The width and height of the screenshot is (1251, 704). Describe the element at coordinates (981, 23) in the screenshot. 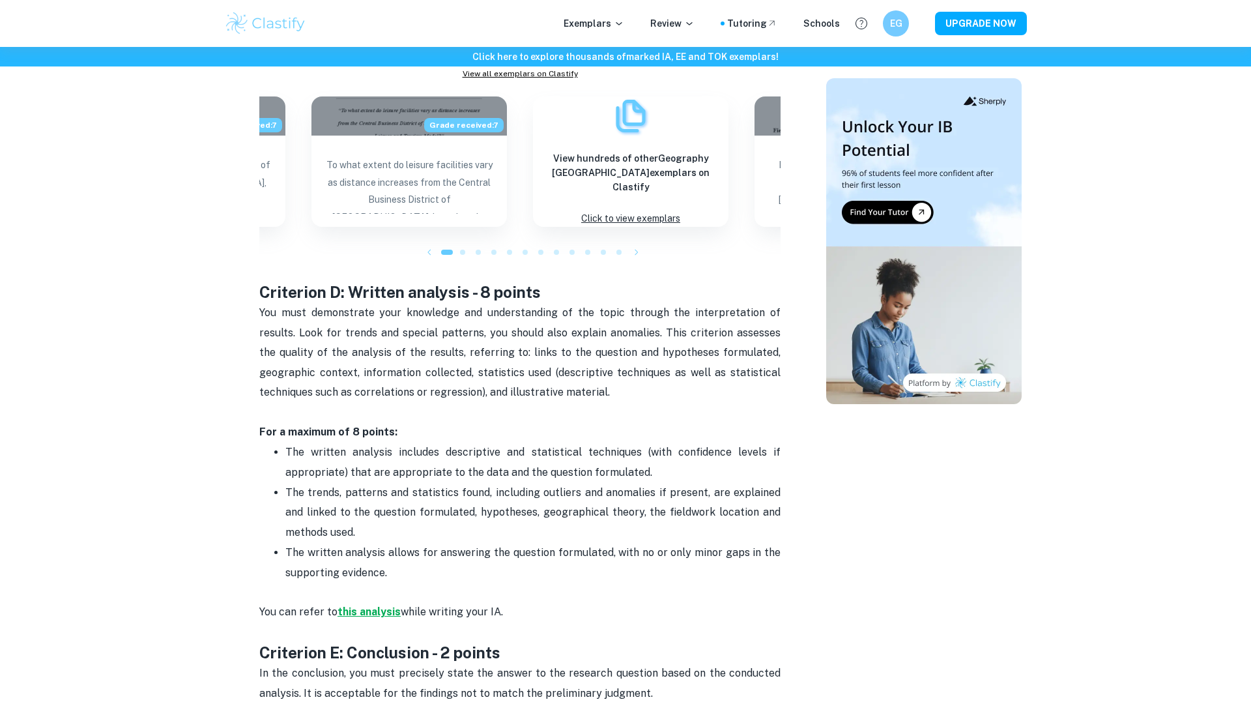

I see `button: UPGRADE NOW` at that location.